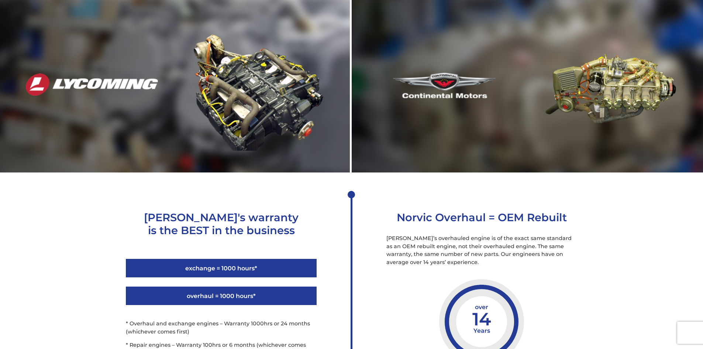 This screenshot has height=349, width=703. I want to click on div: overhaul = 1000 hours*, so click(221, 296).